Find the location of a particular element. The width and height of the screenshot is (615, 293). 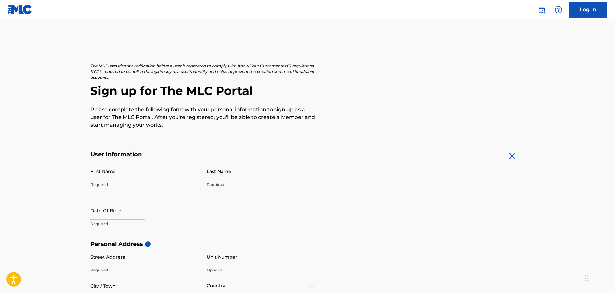

div: Help is located at coordinates (559, 10).